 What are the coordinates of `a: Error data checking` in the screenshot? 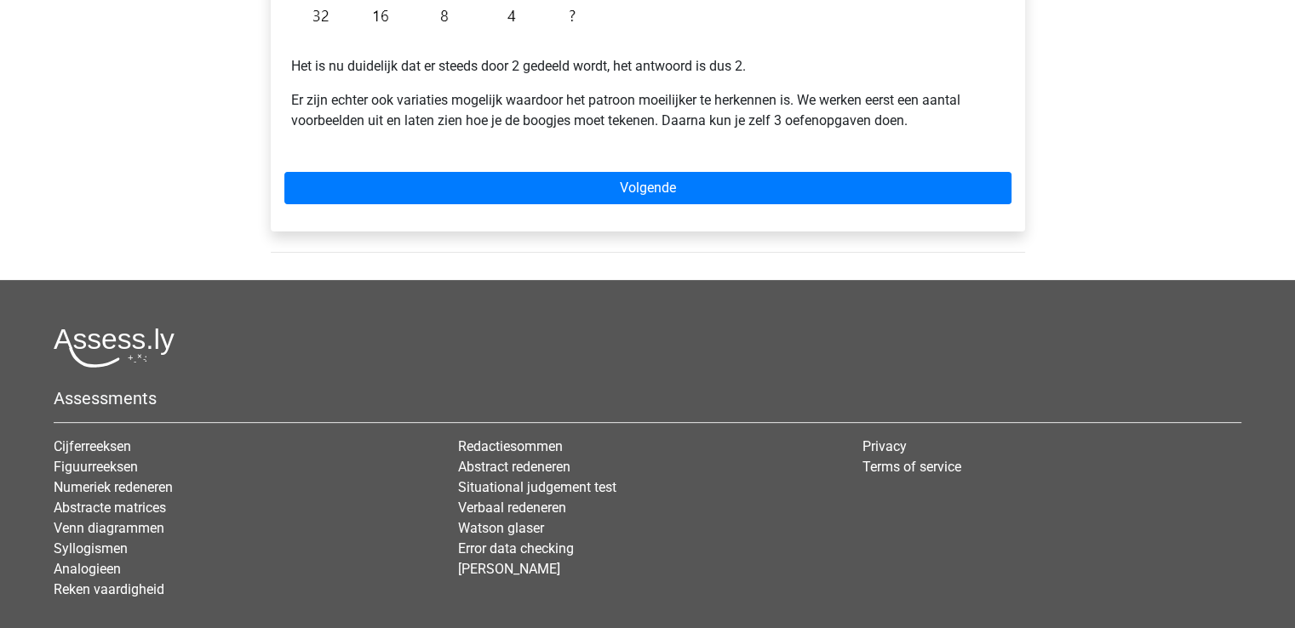 It's located at (516, 548).